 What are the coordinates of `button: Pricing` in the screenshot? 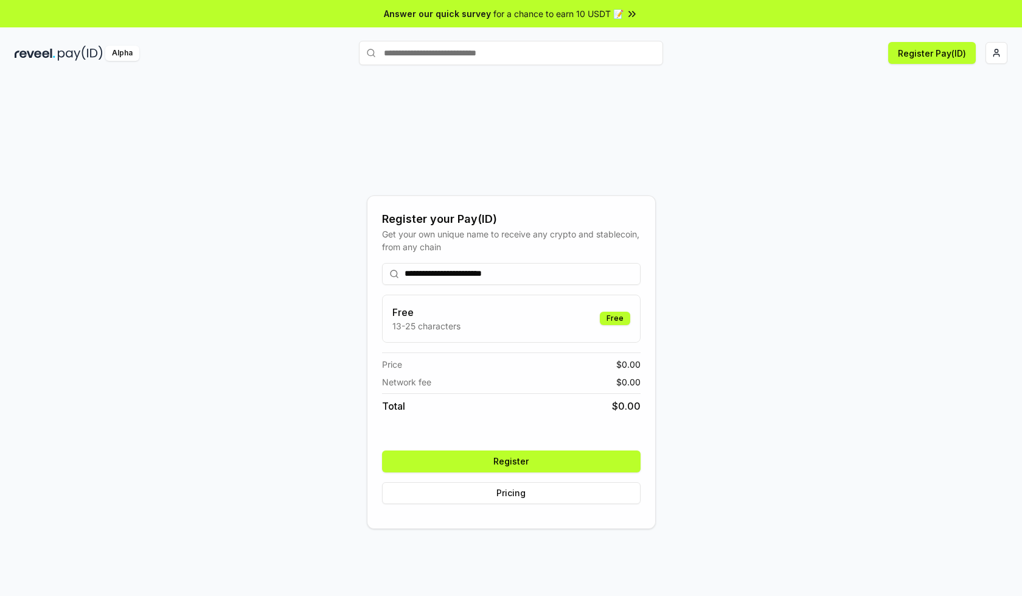 It's located at (511, 493).